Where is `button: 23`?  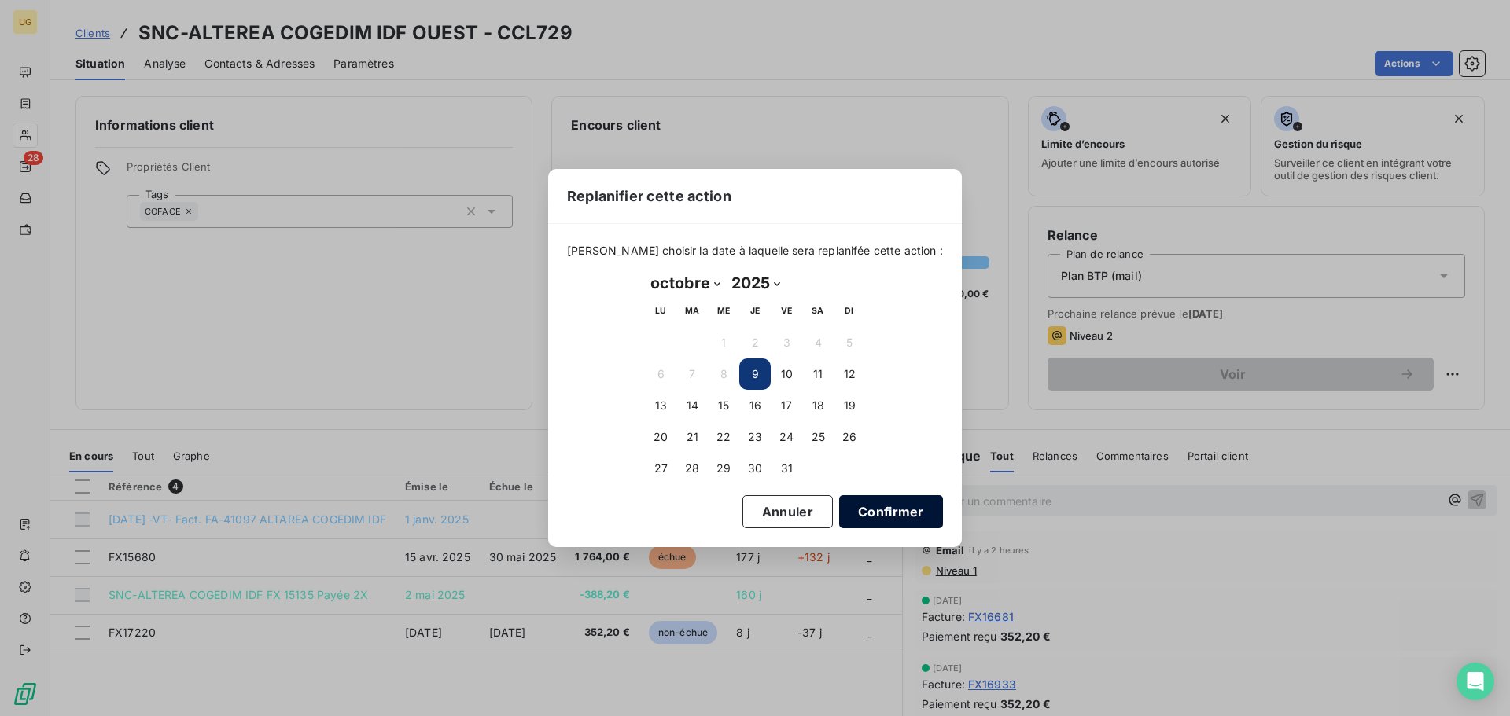
button: 23 is located at coordinates (755, 437).